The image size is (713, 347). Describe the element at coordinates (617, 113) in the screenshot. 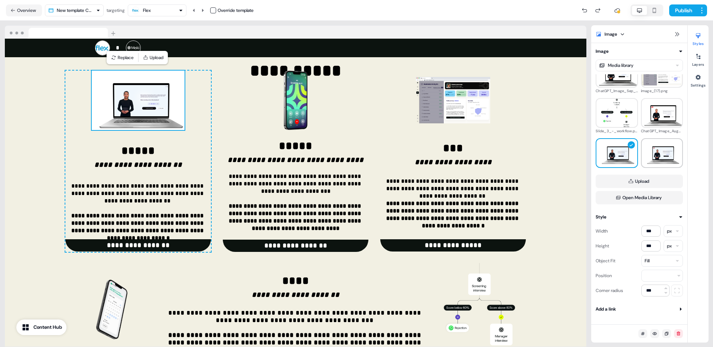

I see `img: Slide_3_-_workflow.png` at that location.